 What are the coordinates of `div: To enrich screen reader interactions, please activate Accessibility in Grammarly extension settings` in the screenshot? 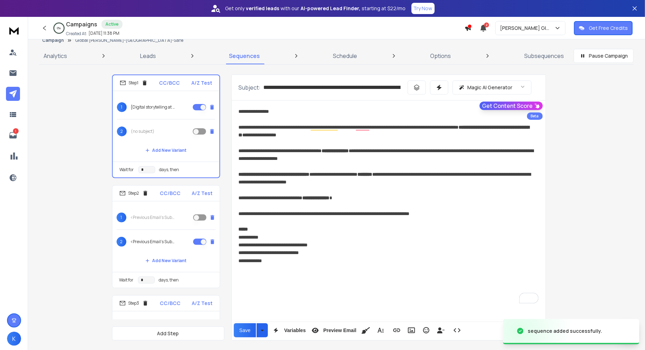 It's located at (389, 205).